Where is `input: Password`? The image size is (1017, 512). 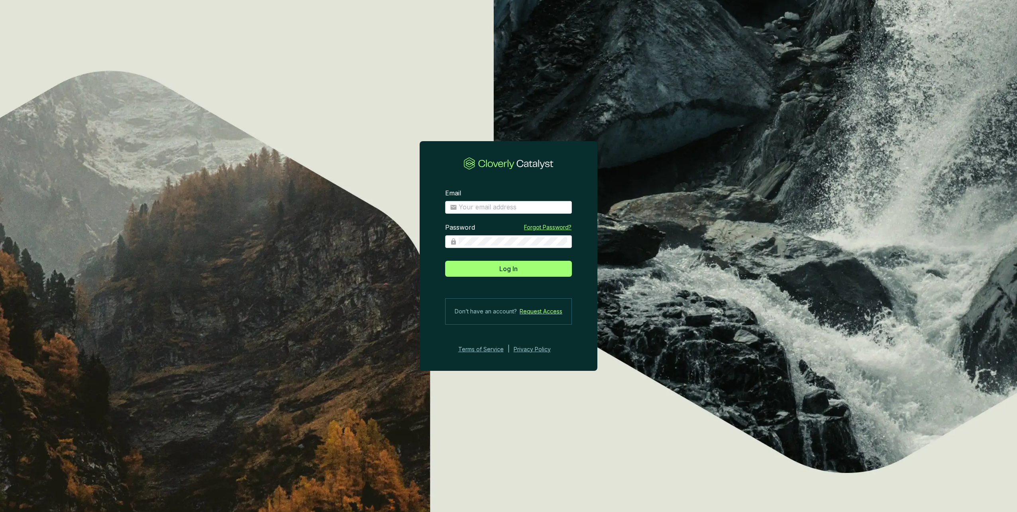
input: Password is located at coordinates (513, 242).